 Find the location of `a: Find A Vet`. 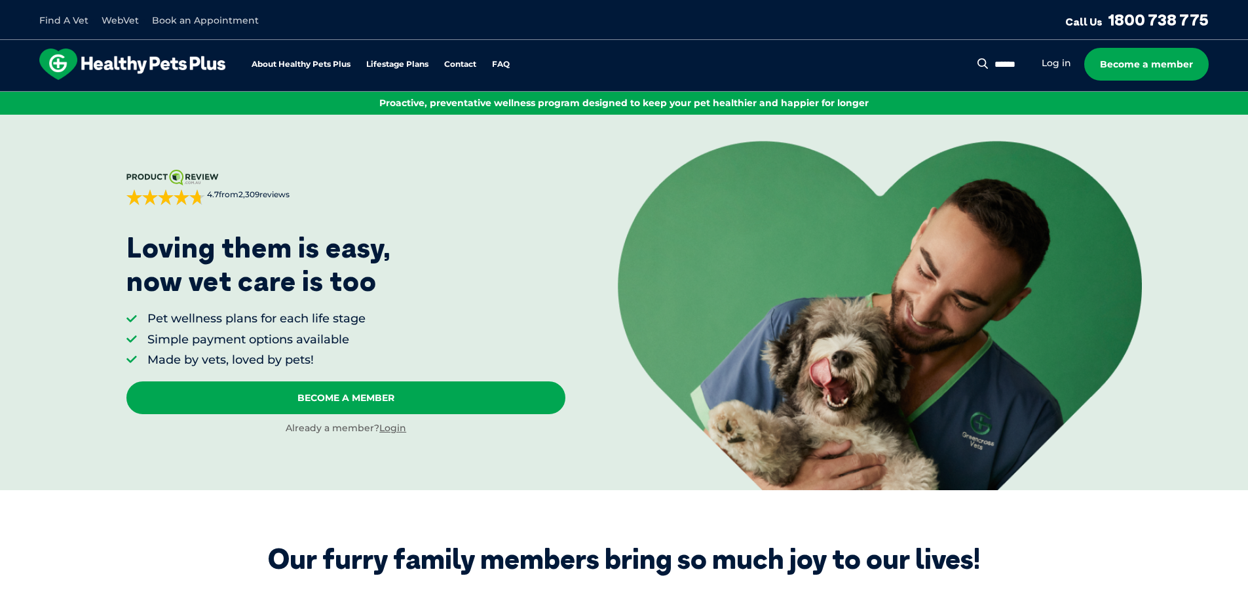

a: Find A Vet is located at coordinates (64, 20).